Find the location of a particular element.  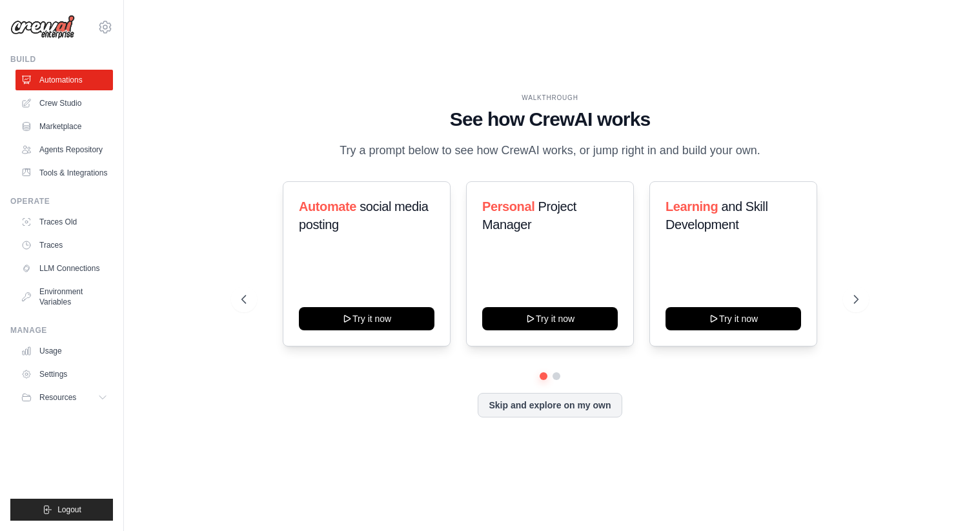

span: Project Manager is located at coordinates (529, 215).